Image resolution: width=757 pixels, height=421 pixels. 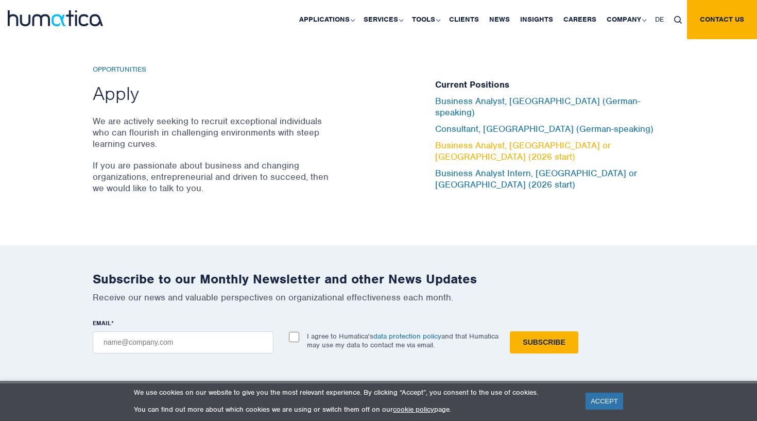 I want to click on h5: Current Positions, so click(x=550, y=85).